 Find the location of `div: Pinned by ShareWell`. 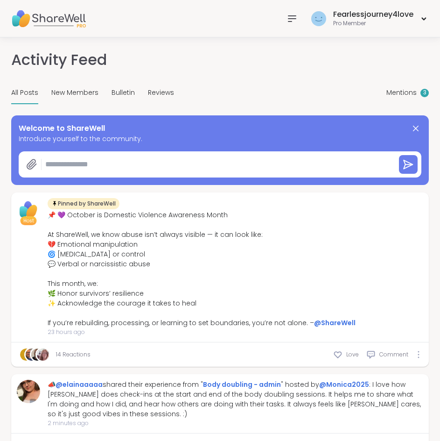

div: Pinned by ShareWell is located at coordinates (84, 204).